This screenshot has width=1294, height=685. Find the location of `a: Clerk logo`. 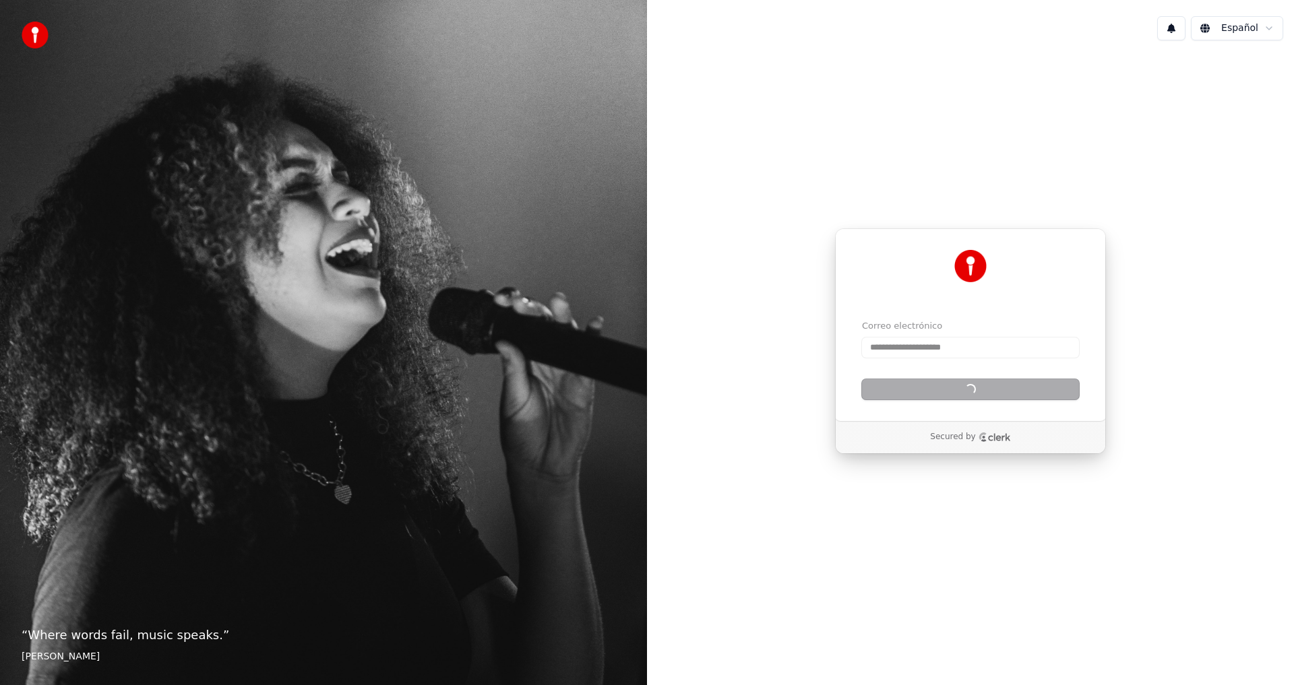

a: Clerk logo is located at coordinates (994, 437).